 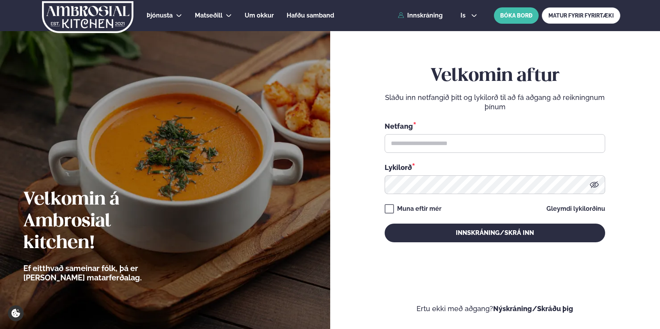 What do you see at coordinates (495, 167) in the screenshot?
I see `div: Lykilorð` at bounding box center [495, 167].